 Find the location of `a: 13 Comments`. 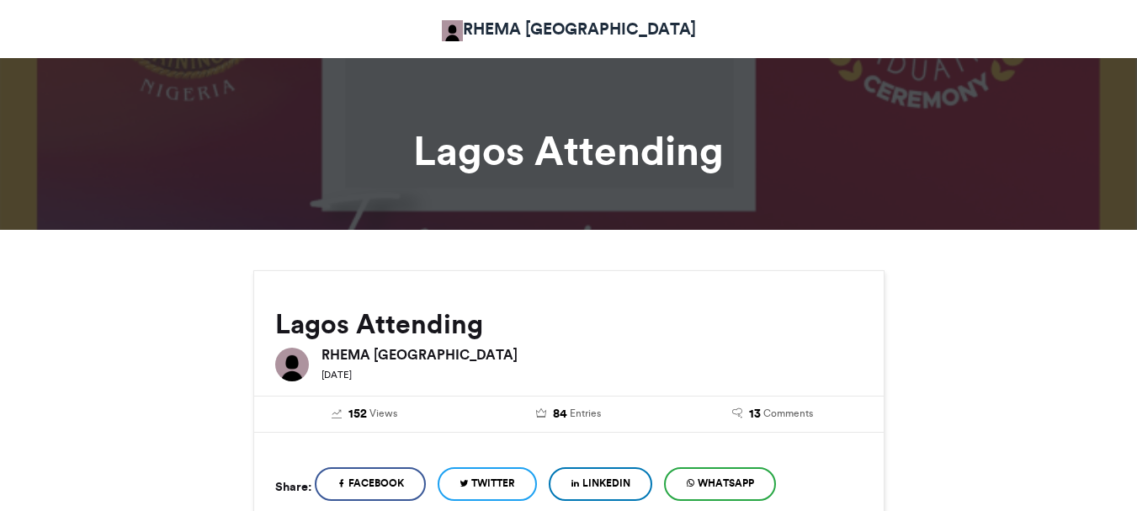

a: 13 Comments is located at coordinates (772, 414).